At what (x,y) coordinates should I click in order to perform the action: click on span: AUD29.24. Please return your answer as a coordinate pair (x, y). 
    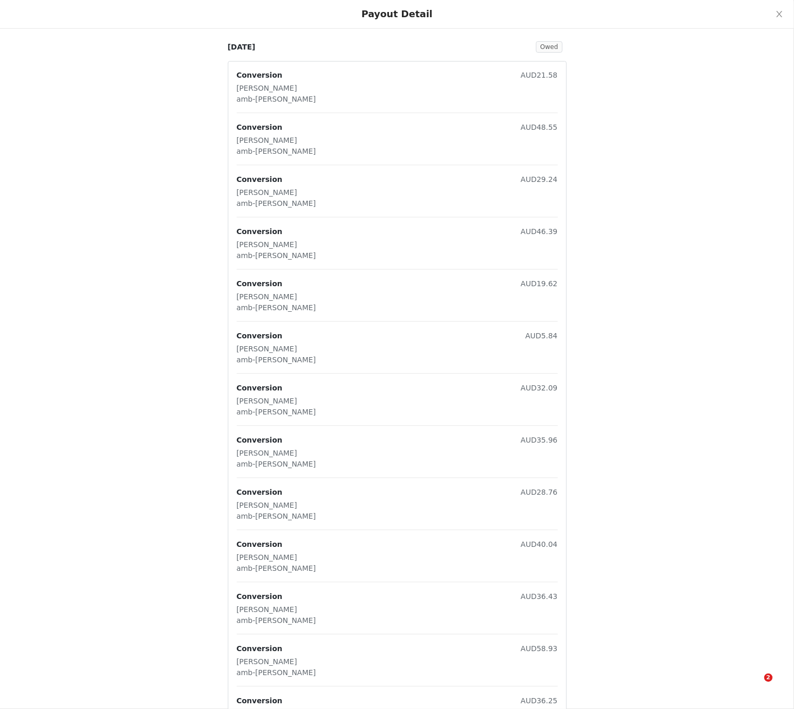
    Looking at the image, I should click on (539, 179).